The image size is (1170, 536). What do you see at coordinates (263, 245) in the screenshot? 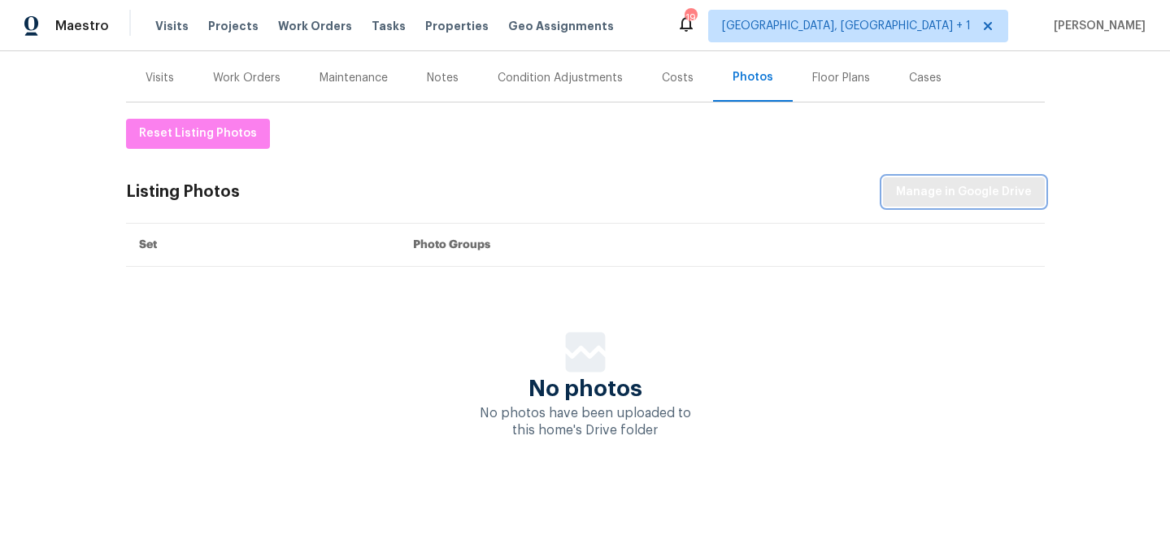
I see `th: Set` at bounding box center [263, 245].